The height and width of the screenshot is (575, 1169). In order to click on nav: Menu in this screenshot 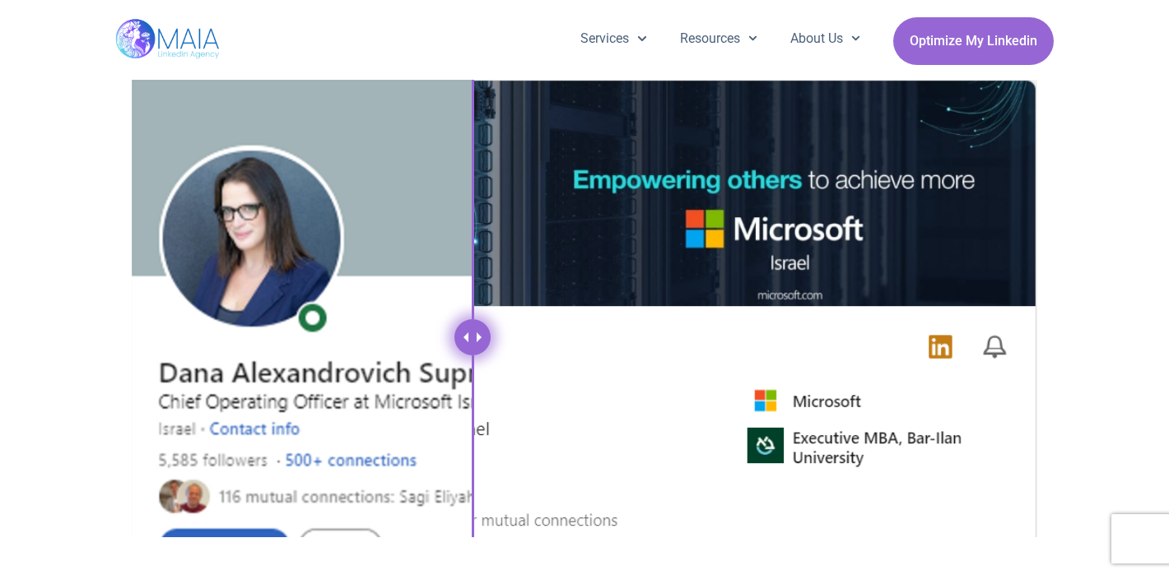, I will do `click(720, 39)`.